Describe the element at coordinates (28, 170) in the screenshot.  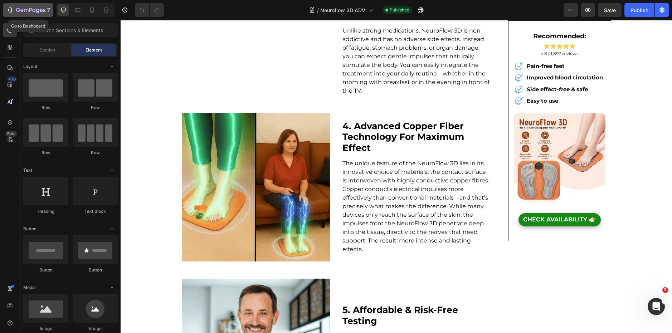
I see `span: Text` at that location.